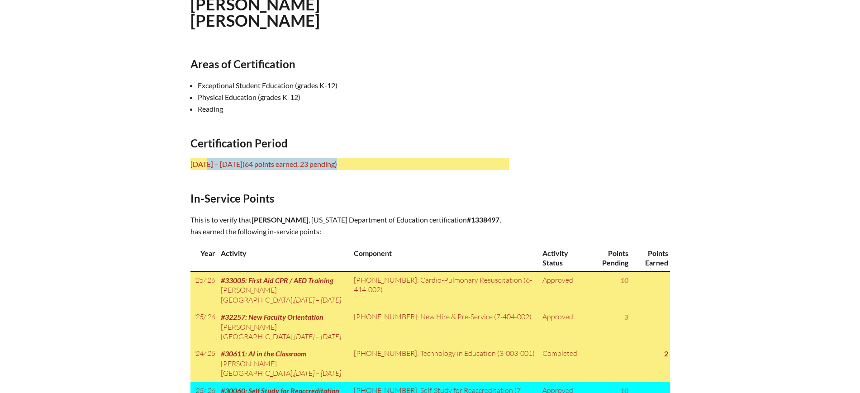  Describe the element at coordinates (284, 258) in the screenshot. I see `th: Activity` at that location.